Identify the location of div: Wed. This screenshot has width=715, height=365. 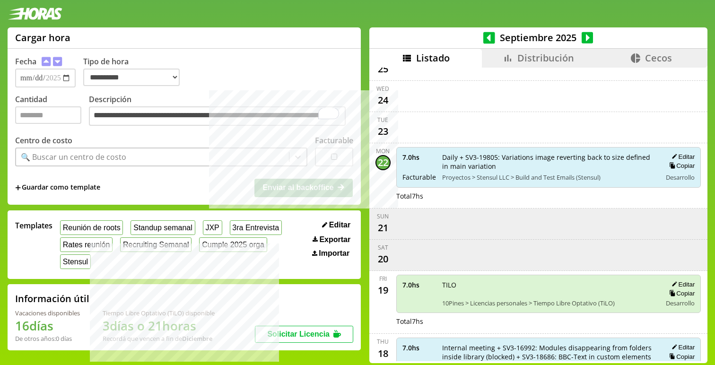
(383, 88).